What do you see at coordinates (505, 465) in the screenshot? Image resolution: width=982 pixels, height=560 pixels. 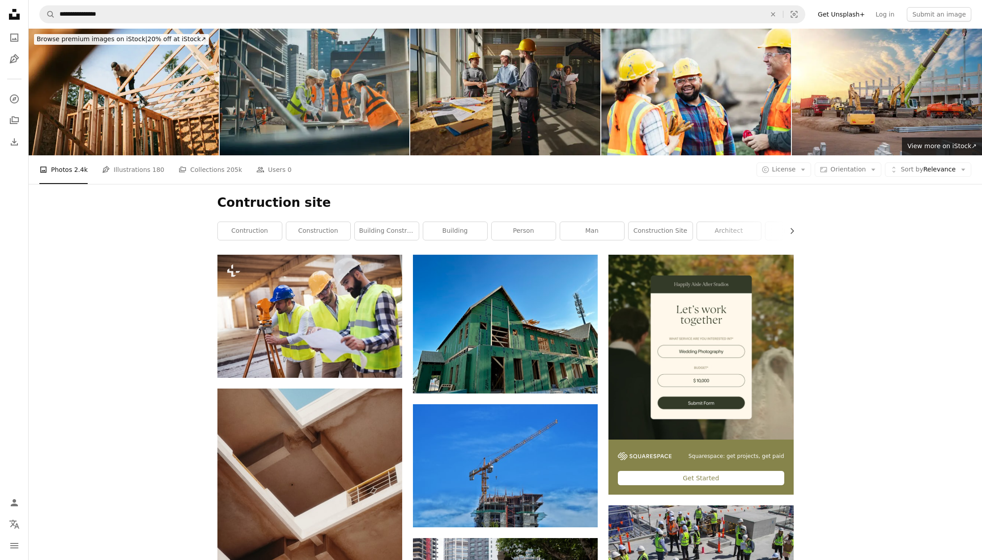 I see `img: a crane lifting a building` at bounding box center [505, 465].